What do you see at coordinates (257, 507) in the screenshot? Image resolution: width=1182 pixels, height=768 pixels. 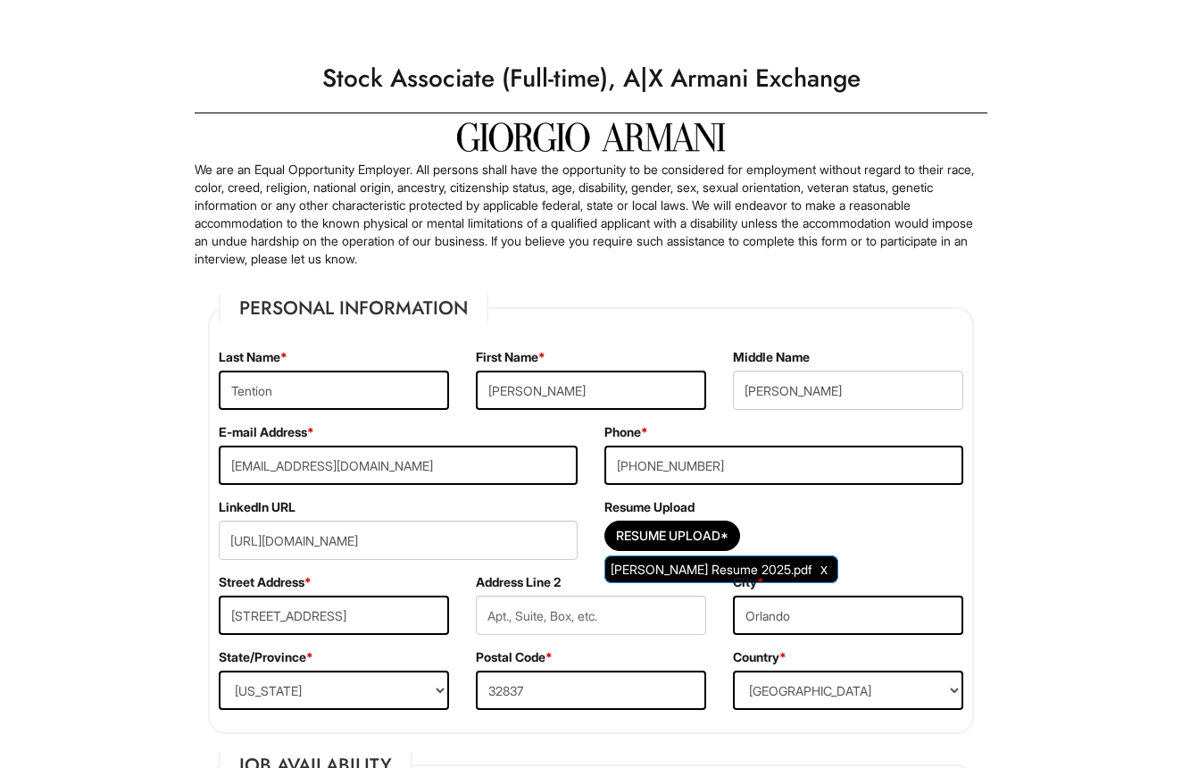 I see `label: LinkedIn URL` at bounding box center [257, 507].